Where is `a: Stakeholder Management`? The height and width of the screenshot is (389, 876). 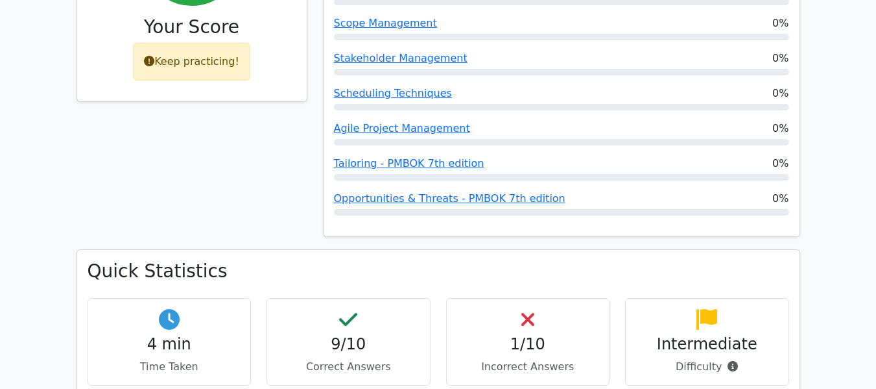
a: Stakeholder Management is located at coordinates (401, 58).